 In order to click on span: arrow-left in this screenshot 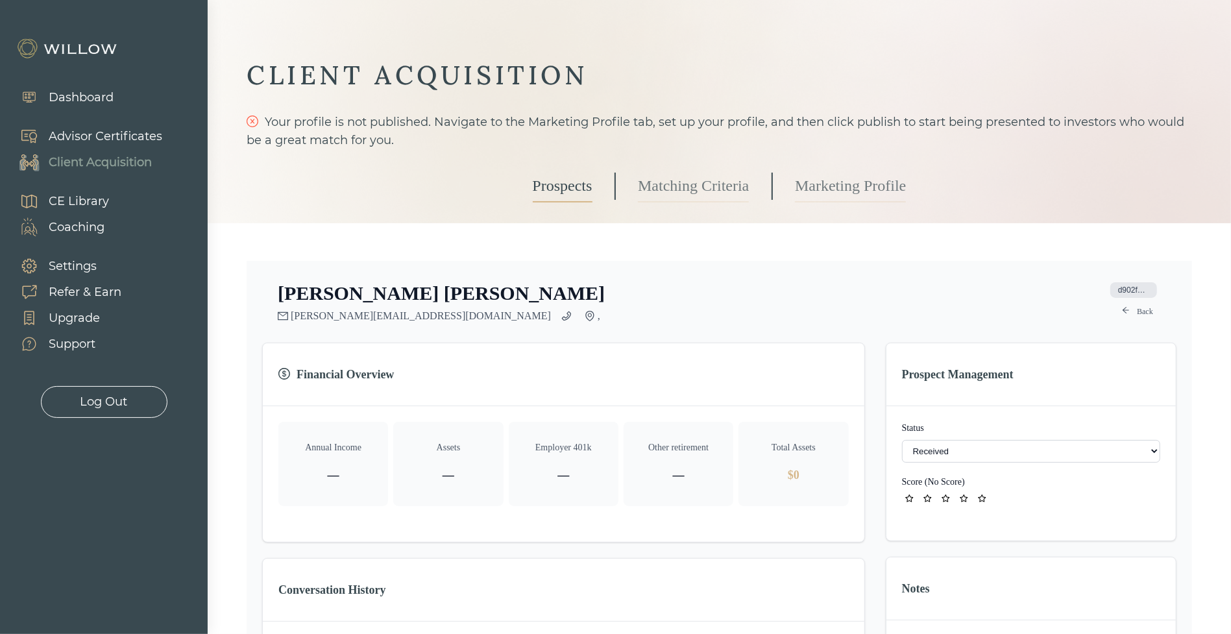, I will do `click(1126, 311)`.